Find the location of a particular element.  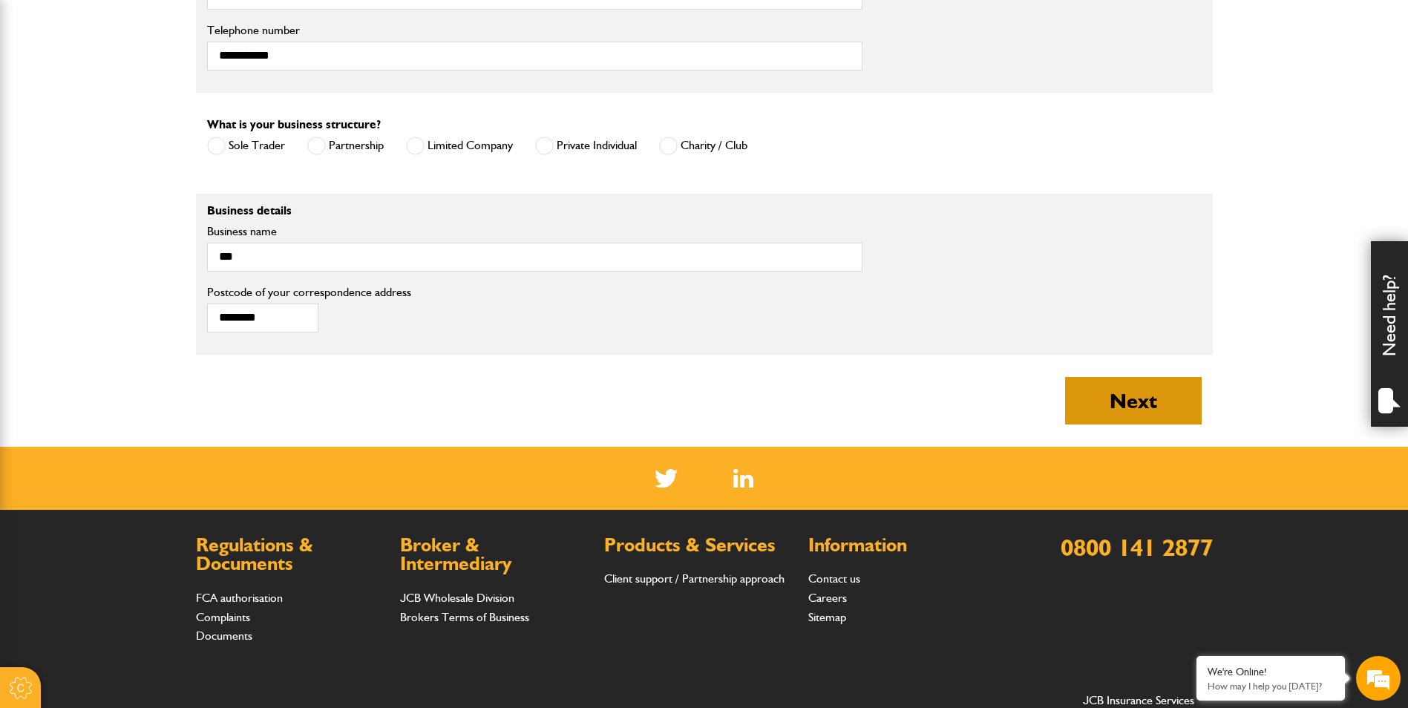

a: JCB Wholesale Division is located at coordinates (457, 598).